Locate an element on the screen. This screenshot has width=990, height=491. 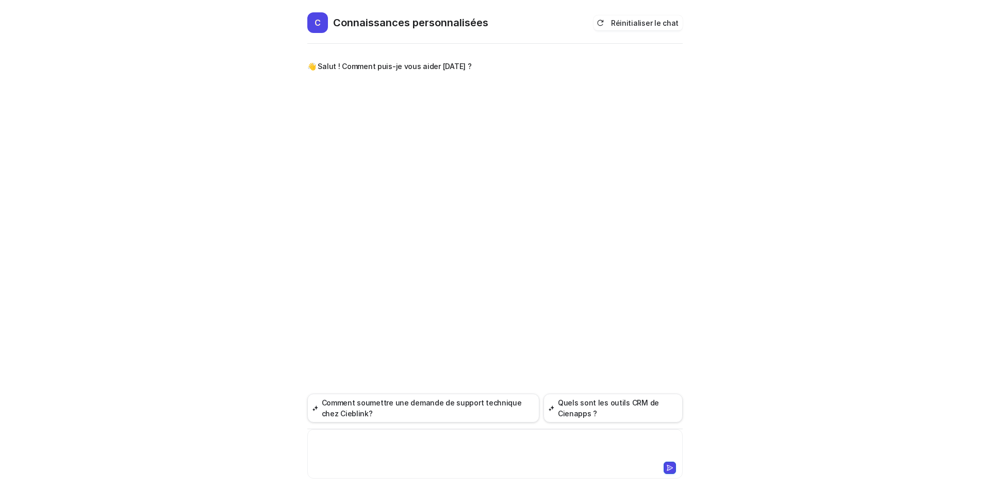
font: Connaissances personnalisées is located at coordinates (411, 23).